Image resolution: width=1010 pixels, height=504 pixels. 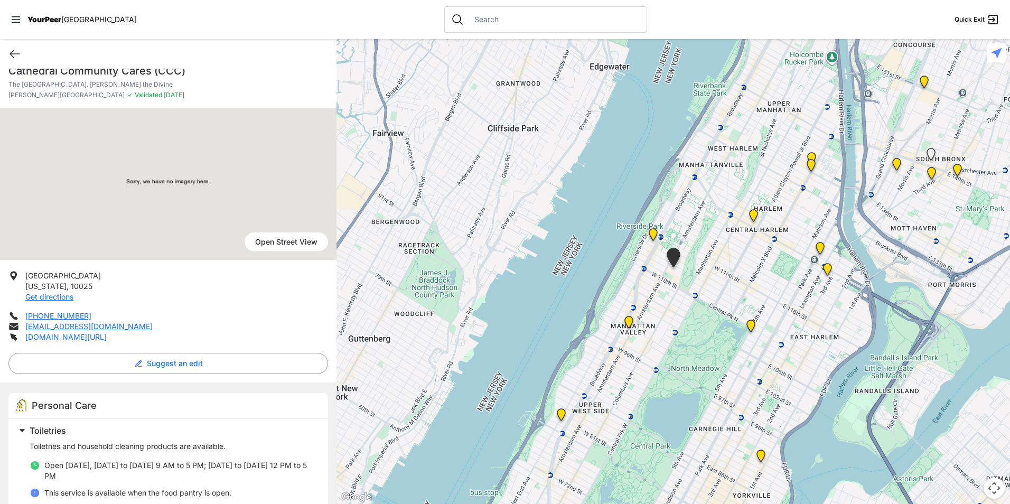 I want to click on div: South Bronx NeON Works, so click(x=924, y=84).